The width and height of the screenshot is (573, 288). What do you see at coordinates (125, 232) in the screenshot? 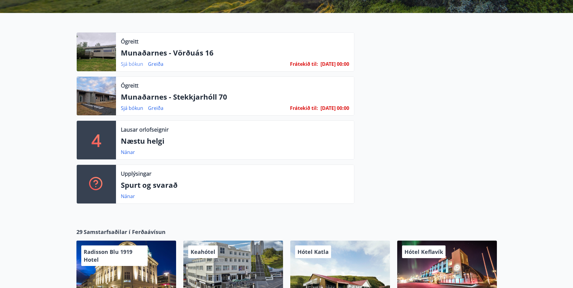
I see `span: Samstarfsaðilar í Ferðaávísun` at bounding box center [125, 232].